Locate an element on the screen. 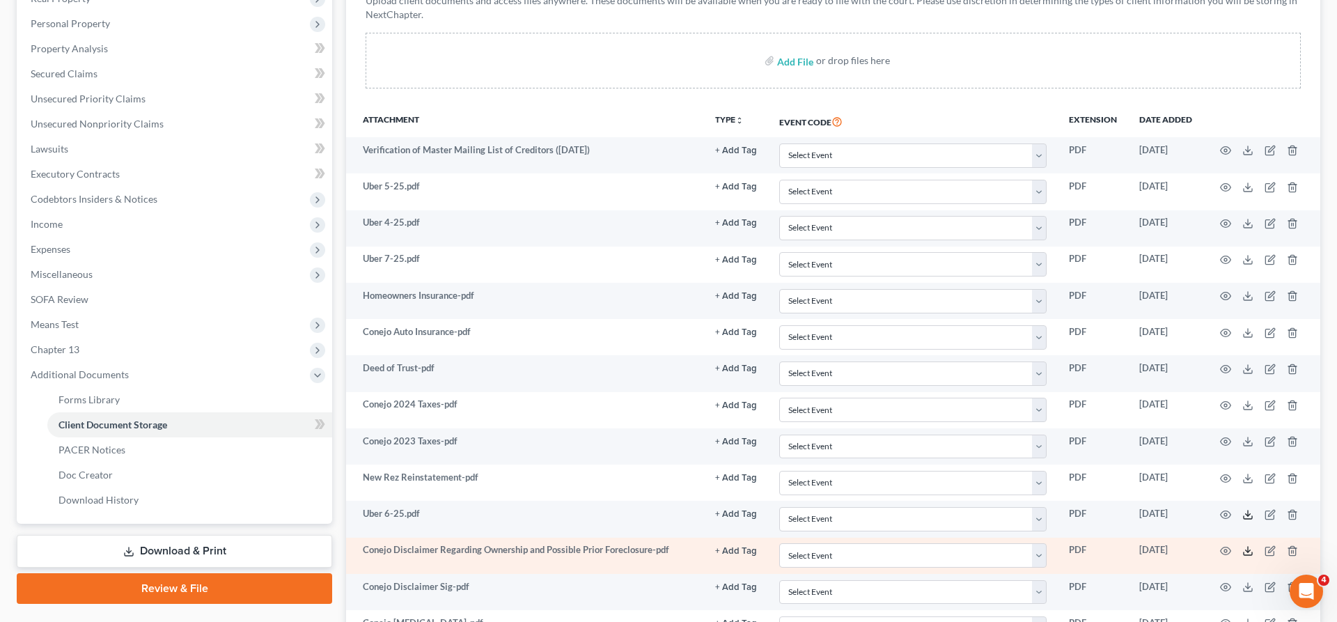  a: Executory Contracts is located at coordinates (175, 174).